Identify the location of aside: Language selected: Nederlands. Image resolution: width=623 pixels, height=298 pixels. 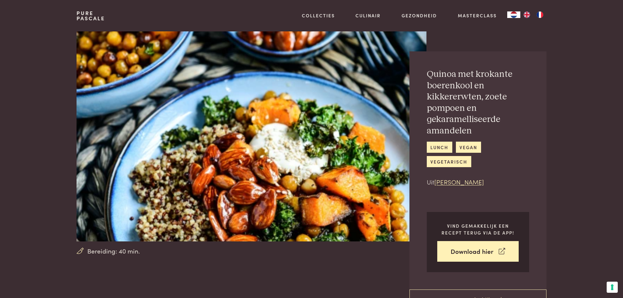
(527, 15).